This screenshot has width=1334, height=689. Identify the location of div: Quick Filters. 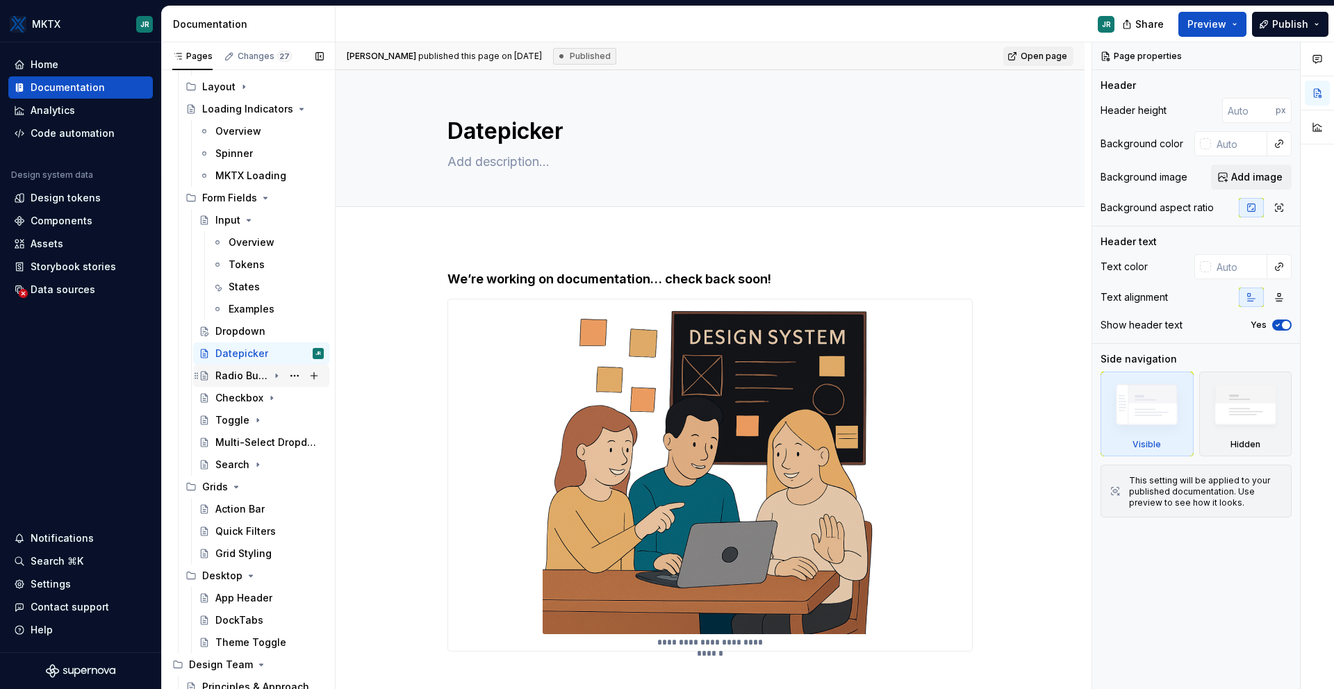
(245, 532).